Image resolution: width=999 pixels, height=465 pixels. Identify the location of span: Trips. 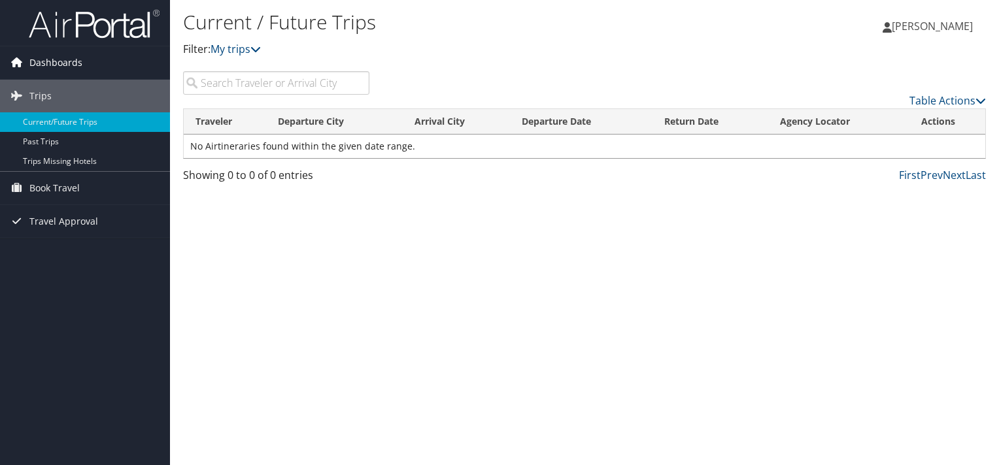
(41, 96).